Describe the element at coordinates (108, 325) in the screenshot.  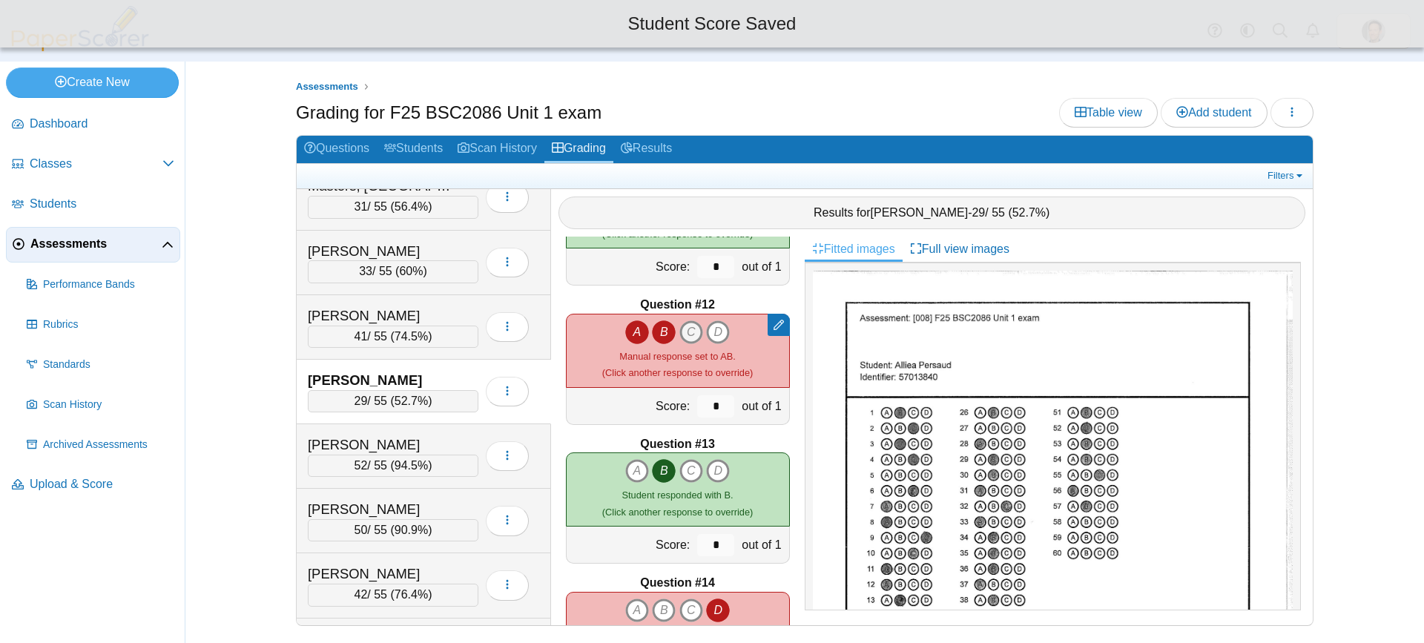
I see `span: Rubrics` at that location.